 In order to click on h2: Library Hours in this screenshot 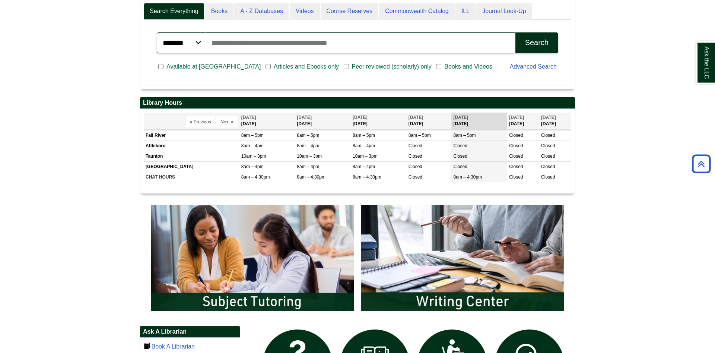, I will do `click(358, 103)`.